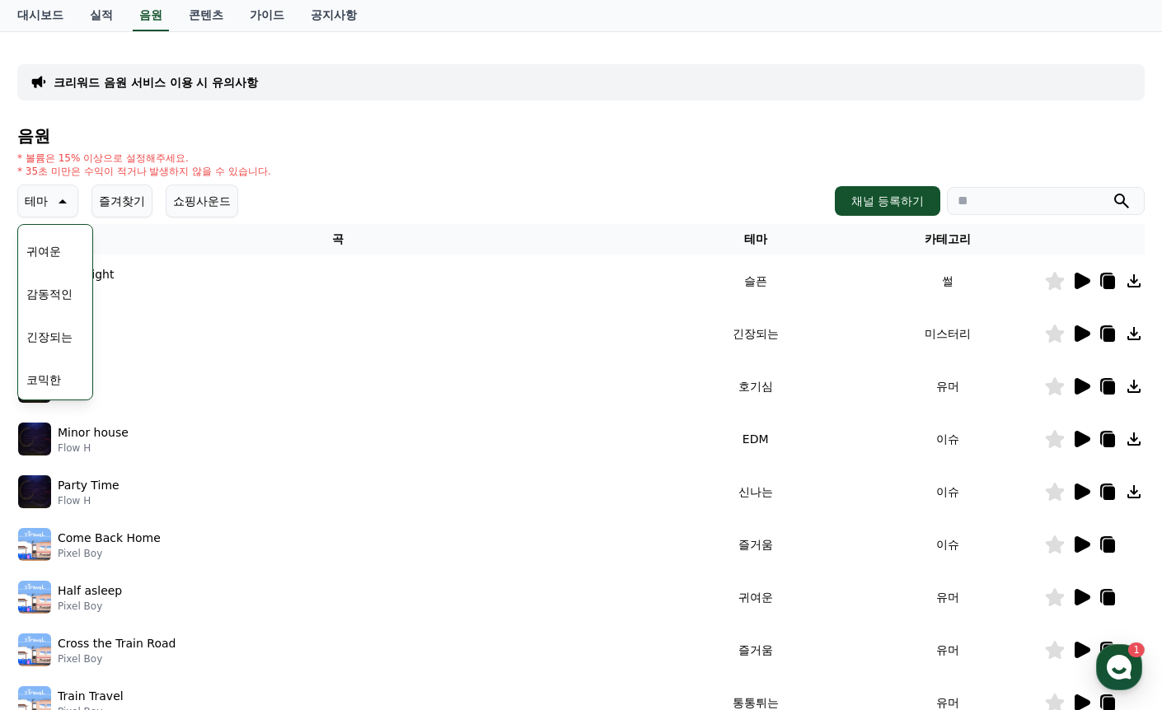  Describe the element at coordinates (144, 171) in the screenshot. I see `p: * 35초 미만은 수익이 적거나 발생하지 않을 수 있습니다.` at that location.